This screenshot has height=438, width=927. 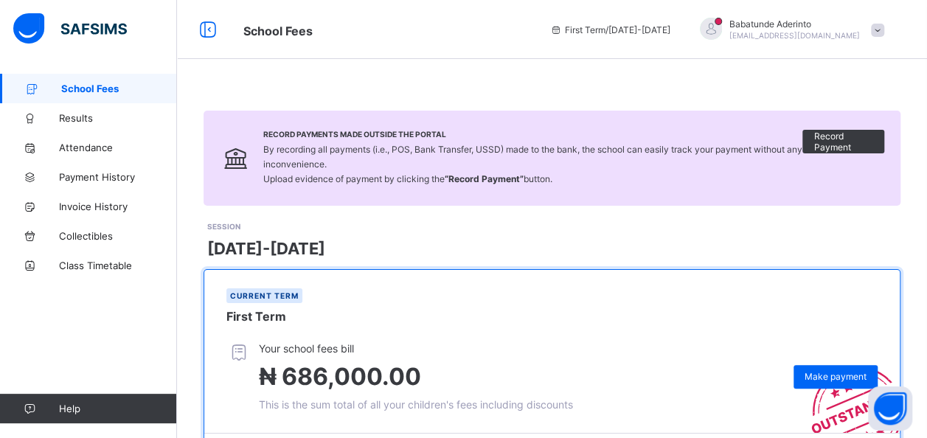 What do you see at coordinates (794, 24) in the screenshot?
I see `span: Babatunde Aderinto` at bounding box center [794, 24].